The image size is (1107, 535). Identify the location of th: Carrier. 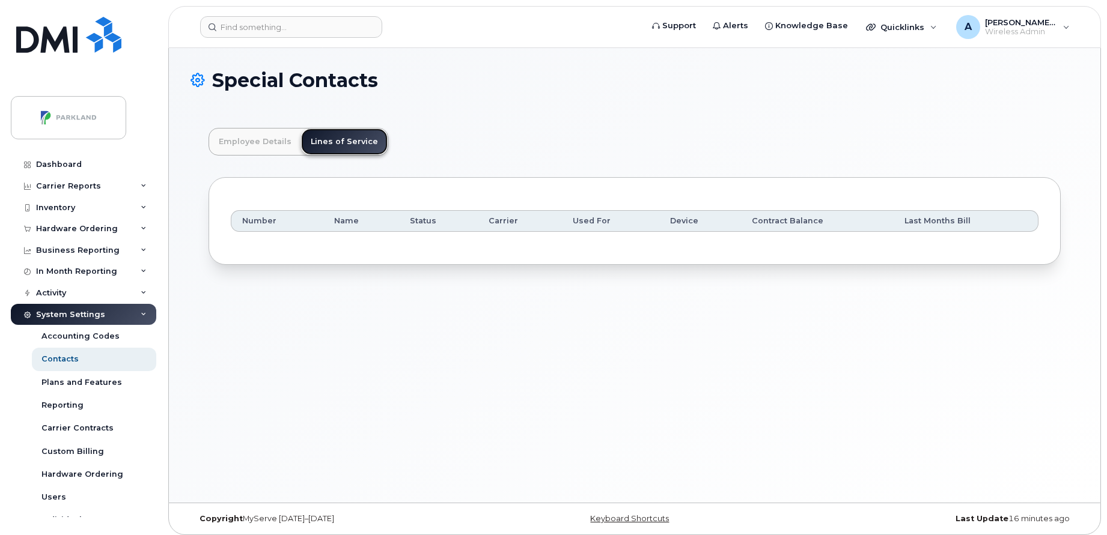
(519, 221).